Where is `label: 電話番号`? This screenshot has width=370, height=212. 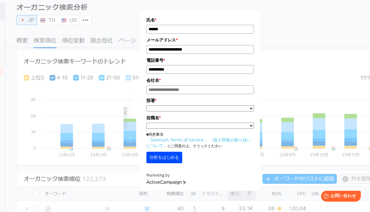 label: 電話番号 is located at coordinates (200, 60).